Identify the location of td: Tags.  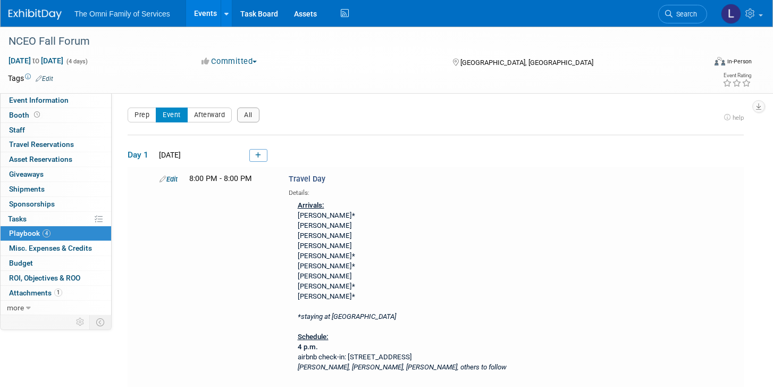
(30, 78).